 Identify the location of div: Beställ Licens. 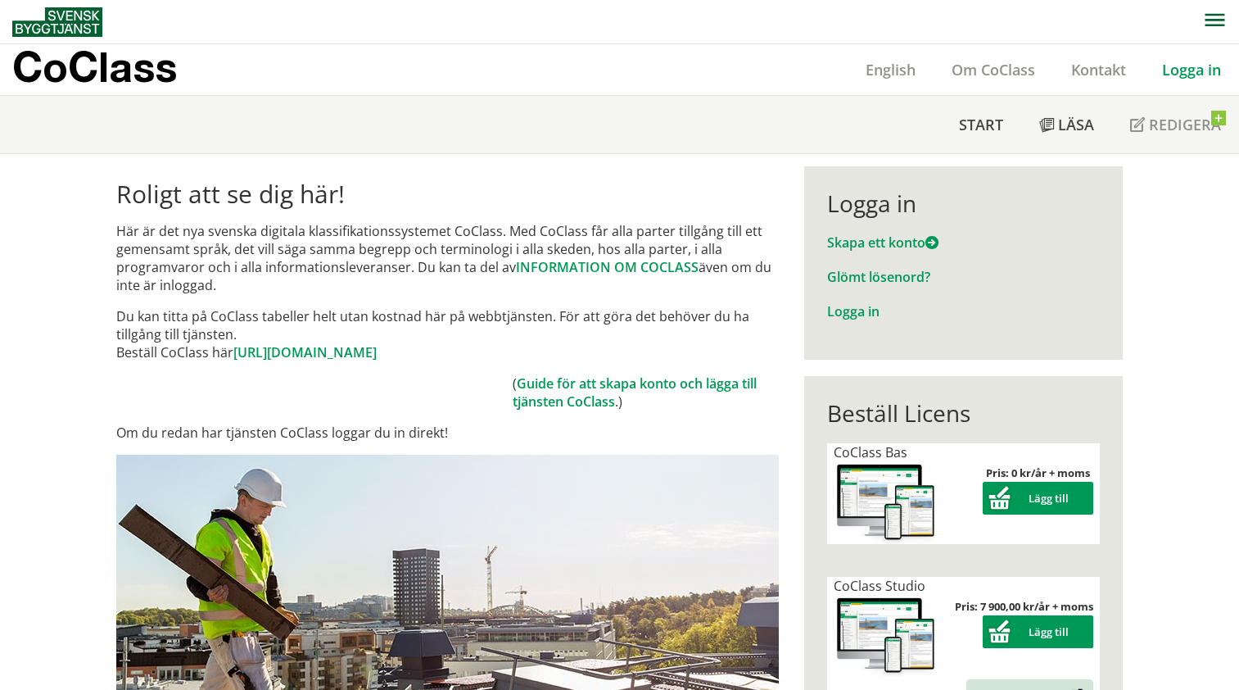
(963, 413).